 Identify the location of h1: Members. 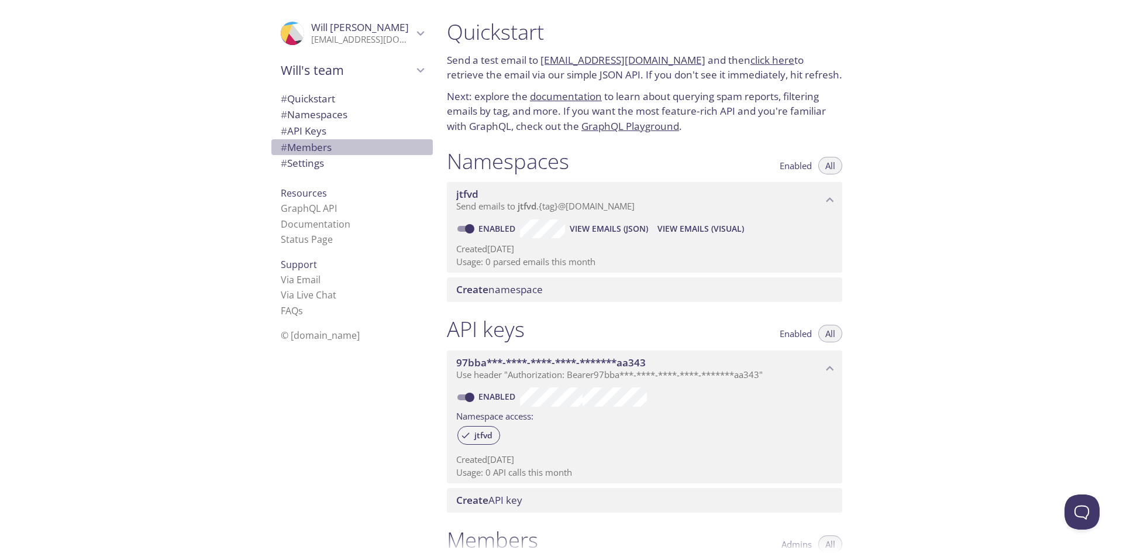
(492, 539).